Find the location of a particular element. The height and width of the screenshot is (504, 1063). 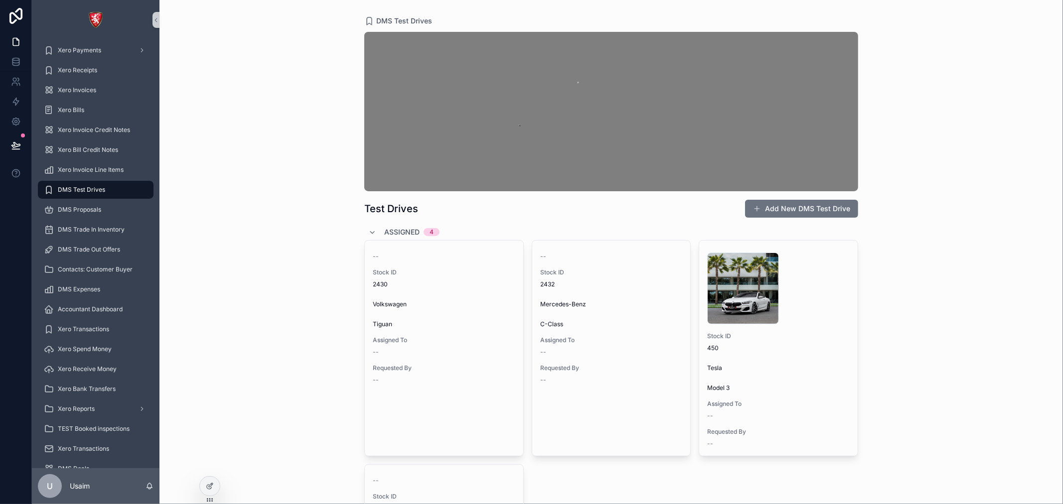

a: --Stock ID2432Mercedes-BenzC-ClassAssigned To--Requested By-- is located at coordinates (611, 348).